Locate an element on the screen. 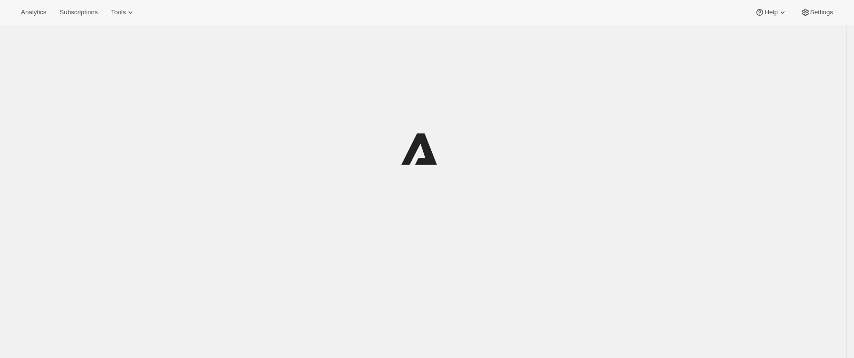 Image resolution: width=854 pixels, height=358 pixels. button: Subscriptions is located at coordinates (79, 12).